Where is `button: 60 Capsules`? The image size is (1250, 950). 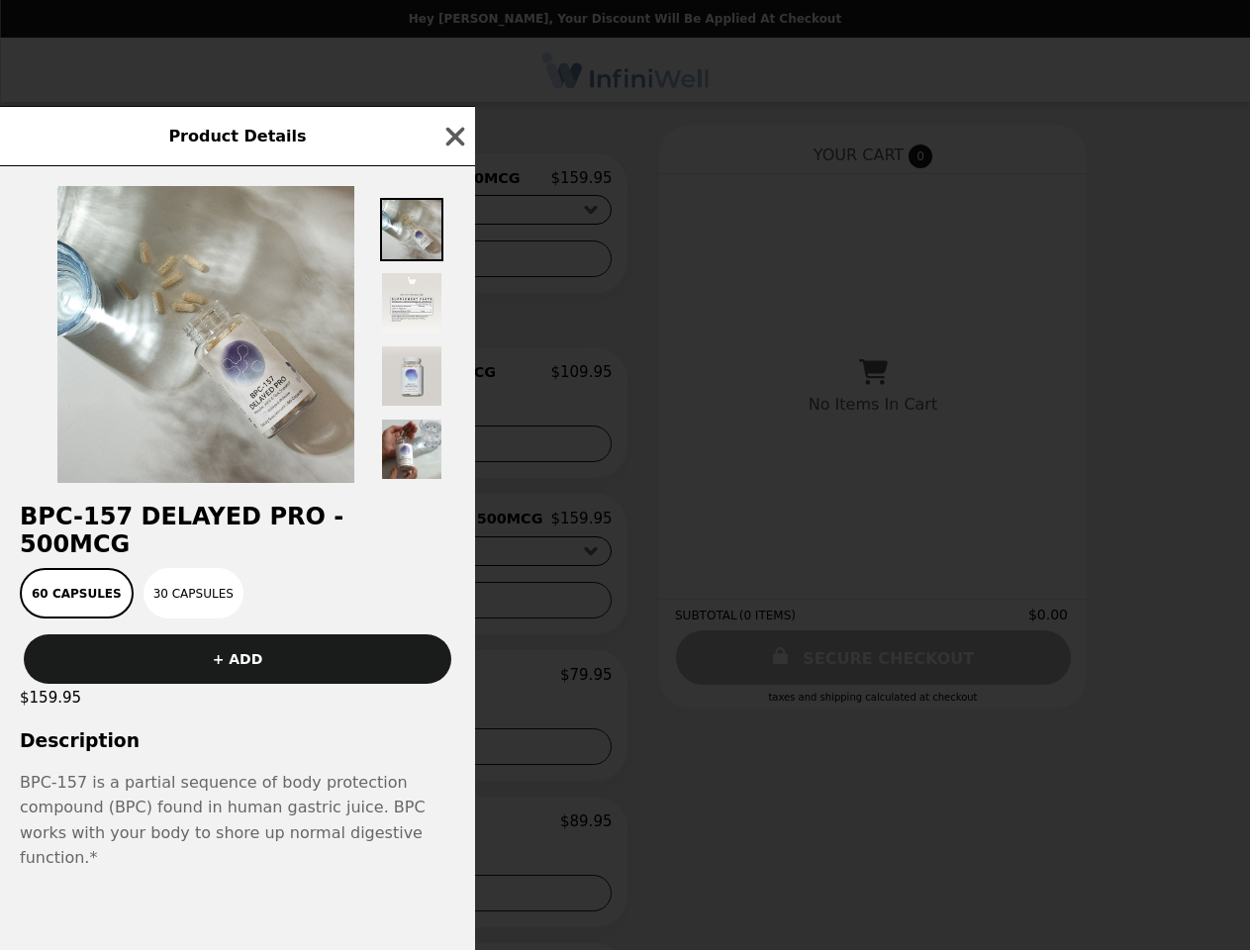
button: 60 Capsules is located at coordinates (76, 593).